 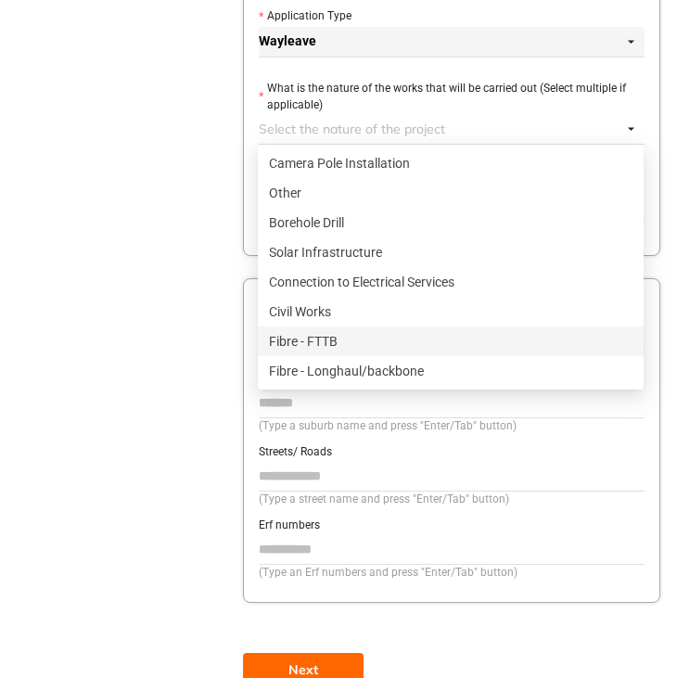 I want to click on input: Erf numbers, so click(x=452, y=549).